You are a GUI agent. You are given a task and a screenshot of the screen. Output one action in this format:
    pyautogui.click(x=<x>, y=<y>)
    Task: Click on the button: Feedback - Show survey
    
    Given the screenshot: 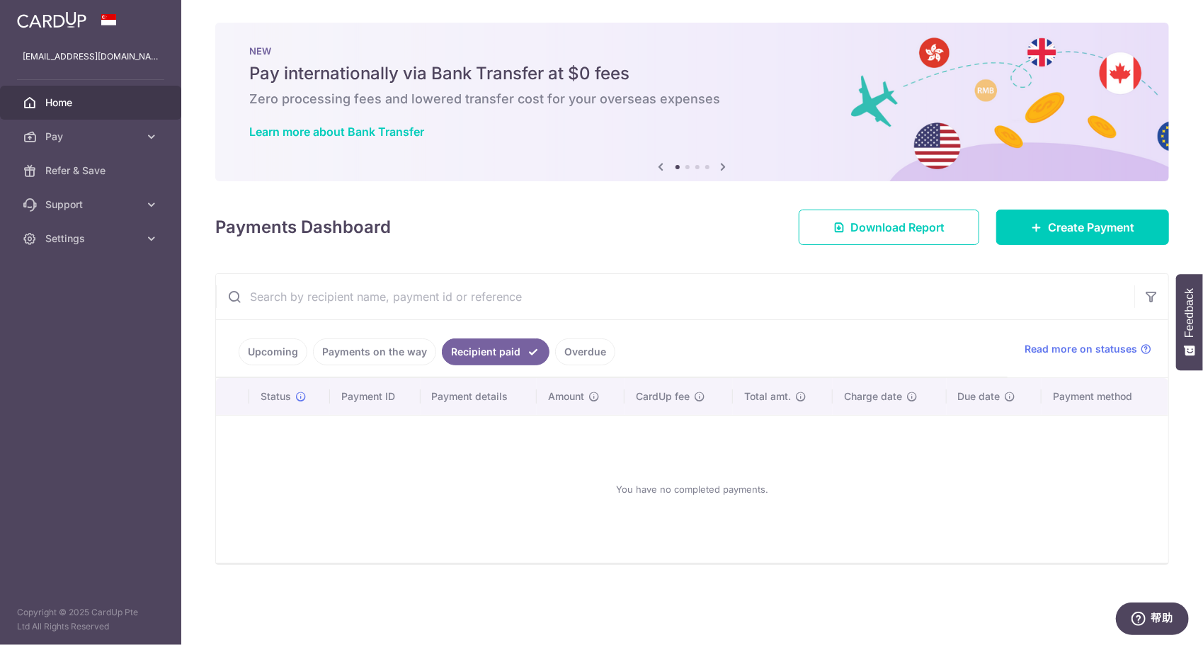 What is the action you would take?
    pyautogui.click(x=1189, y=322)
    